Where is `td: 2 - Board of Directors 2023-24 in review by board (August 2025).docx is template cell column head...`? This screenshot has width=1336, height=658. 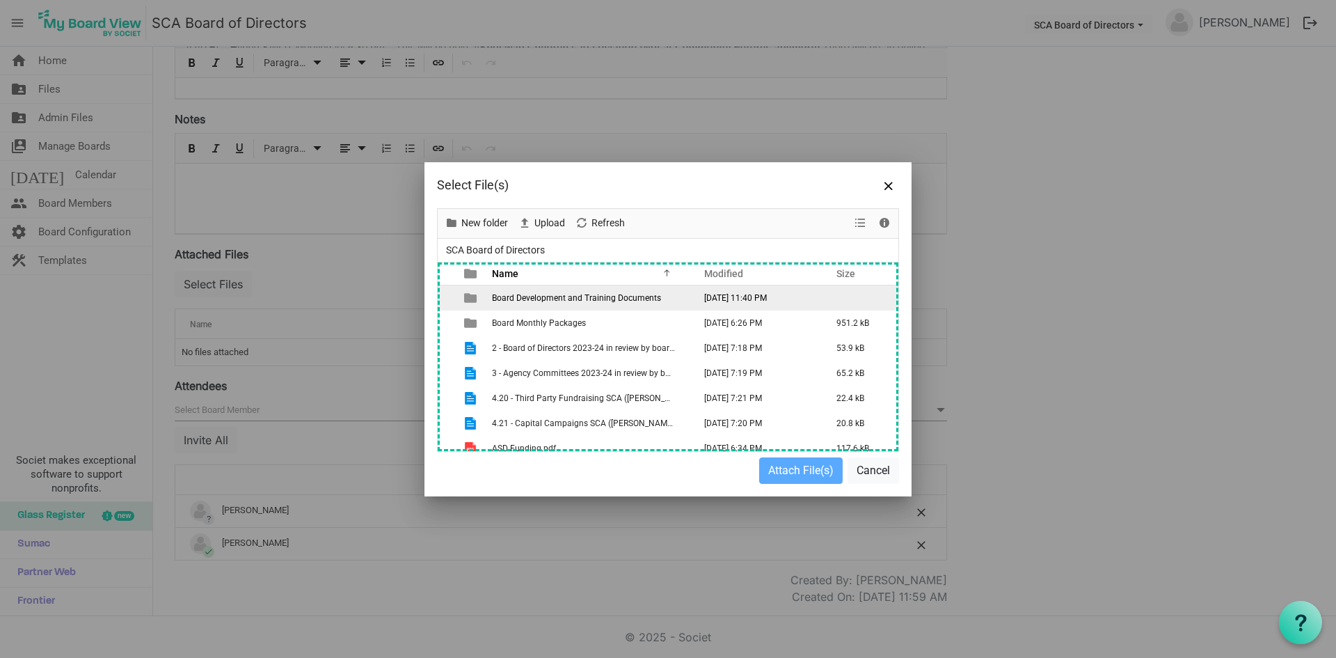
td: 2 - Board of Directors 2023-24 in review by board (August 2025).docx is template cell column head... is located at coordinates (589, 348).